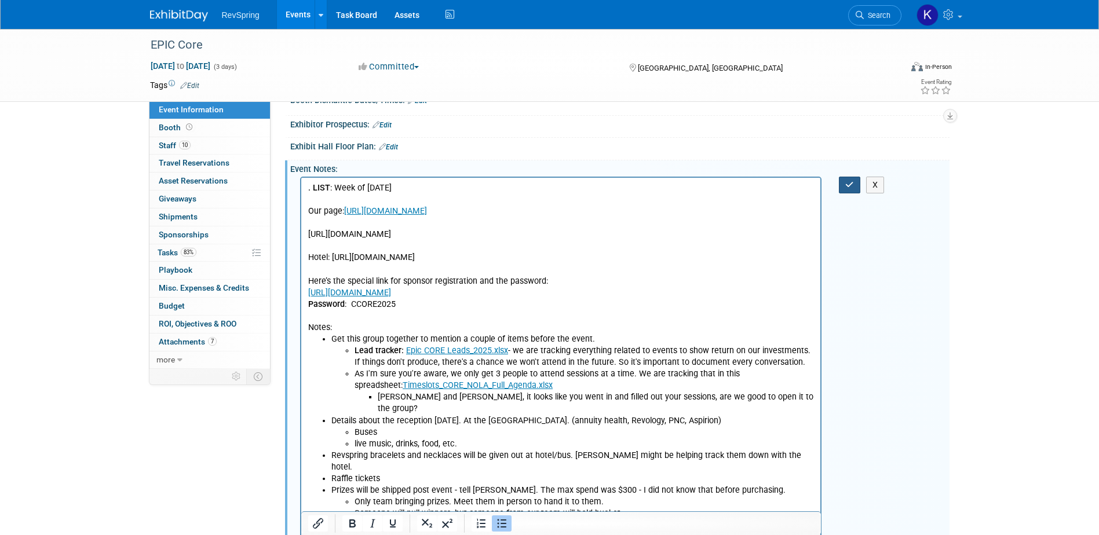 The height and width of the screenshot is (535, 1099). Describe the element at coordinates (258, 376) in the screenshot. I see `td: Toggle Event Tabs` at that location.